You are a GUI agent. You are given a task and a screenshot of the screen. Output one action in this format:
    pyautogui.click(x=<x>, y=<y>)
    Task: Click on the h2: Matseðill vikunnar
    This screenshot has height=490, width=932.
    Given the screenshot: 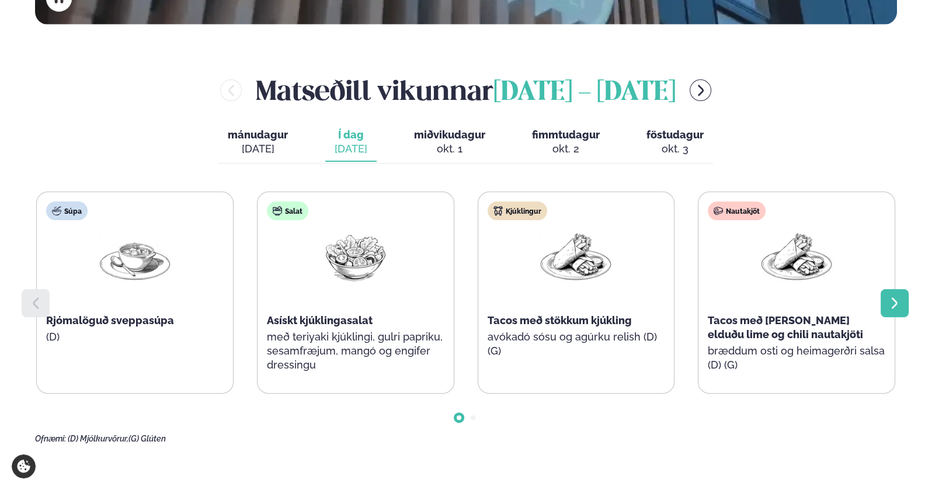 What is the action you would take?
    pyautogui.click(x=465, y=90)
    